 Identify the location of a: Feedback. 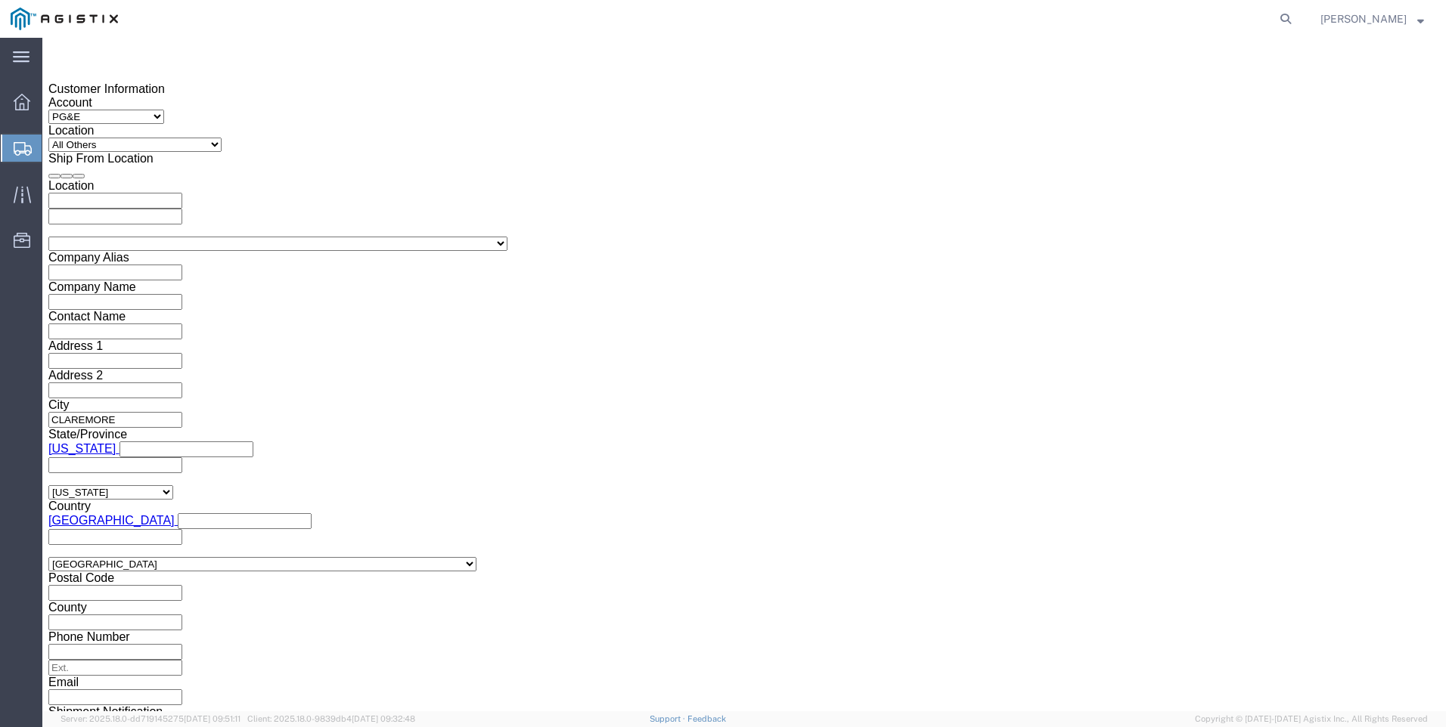
(706, 719).